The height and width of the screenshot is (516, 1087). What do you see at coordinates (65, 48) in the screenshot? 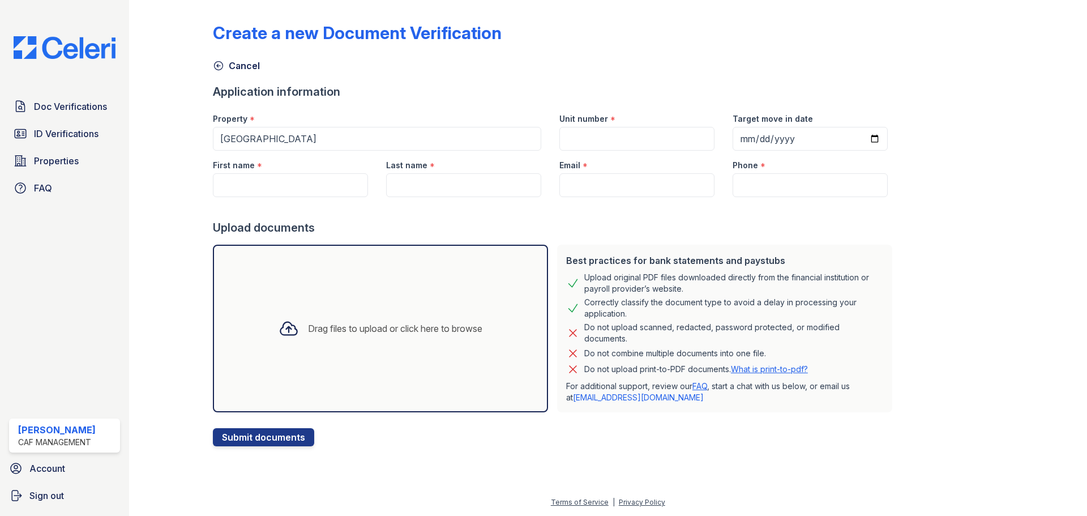
I see `img: CE_Logo_Blue-a8612792a0a2168367f1c8372b55b34899dd931a85d93a1a3d3e32e68fde9ad4.png` at bounding box center [65, 48].